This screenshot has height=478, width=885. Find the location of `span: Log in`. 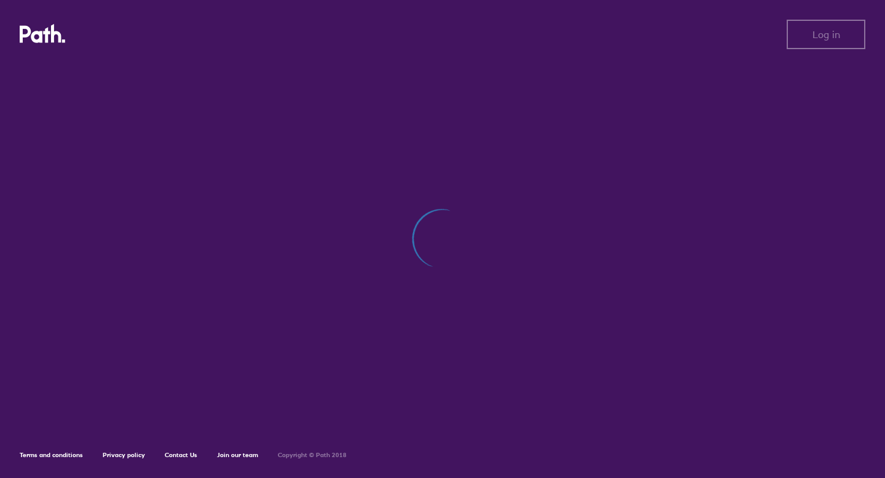

span: Log in is located at coordinates (826, 34).